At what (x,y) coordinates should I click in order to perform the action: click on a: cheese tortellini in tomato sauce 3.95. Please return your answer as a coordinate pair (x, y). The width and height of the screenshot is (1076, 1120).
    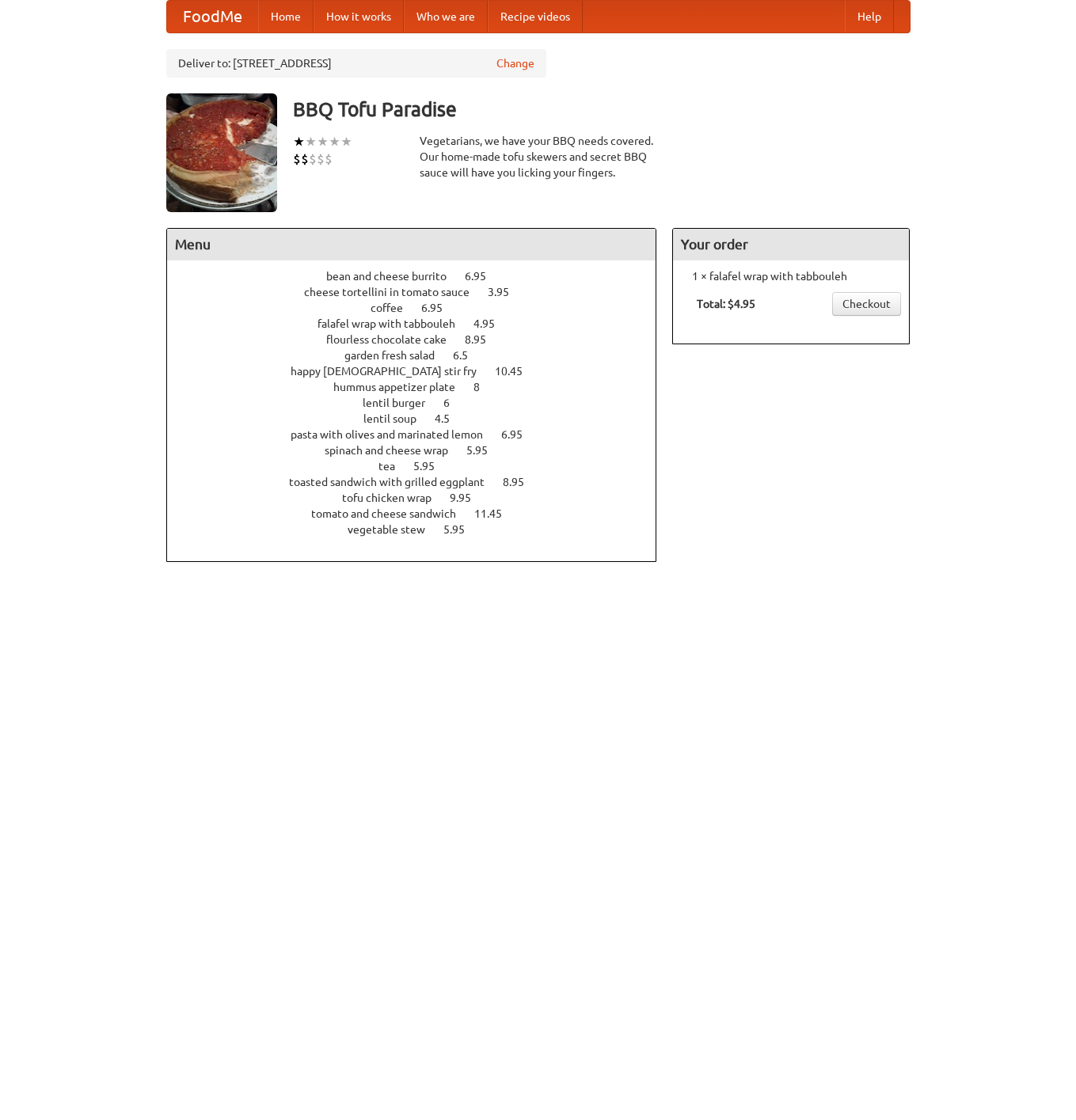
    Looking at the image, I should click on (421, 293).